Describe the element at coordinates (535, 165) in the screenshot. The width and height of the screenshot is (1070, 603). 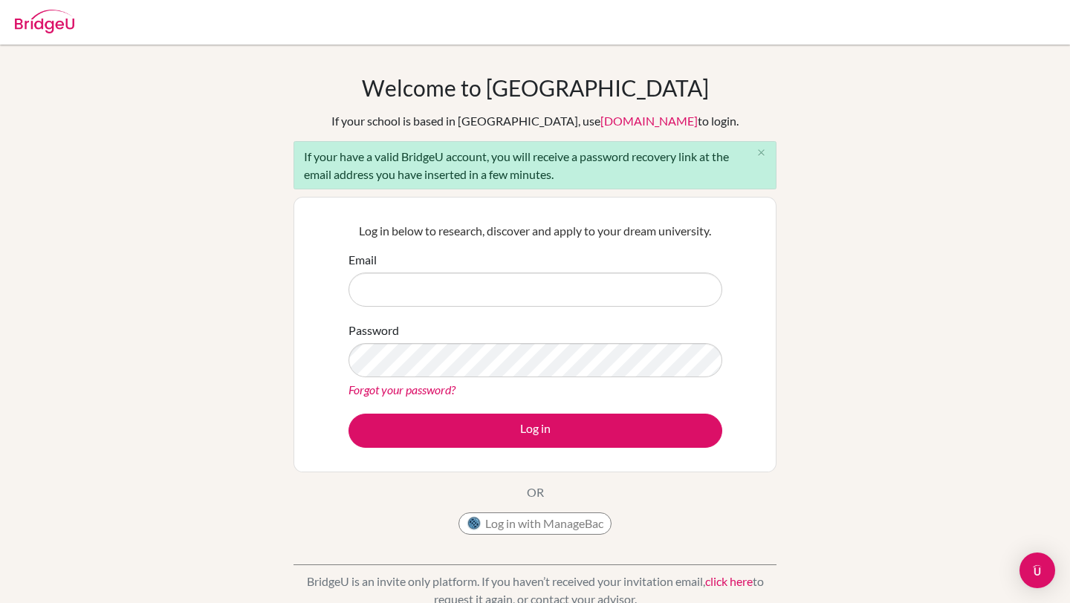
I see `div: If your have a valid BridgeU account, you will receive a password recovery link at the email addr...` at that location.